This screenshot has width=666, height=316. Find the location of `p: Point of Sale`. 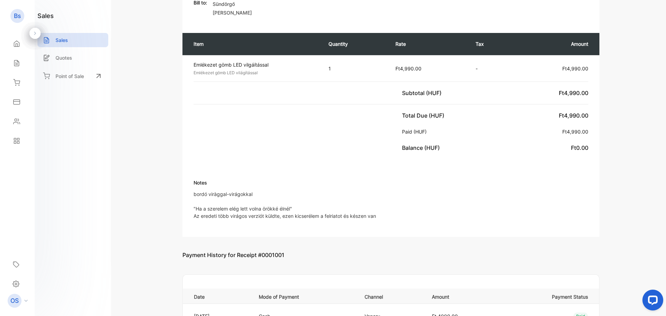

p: Point of Sale is located at coordinates (70, 76).